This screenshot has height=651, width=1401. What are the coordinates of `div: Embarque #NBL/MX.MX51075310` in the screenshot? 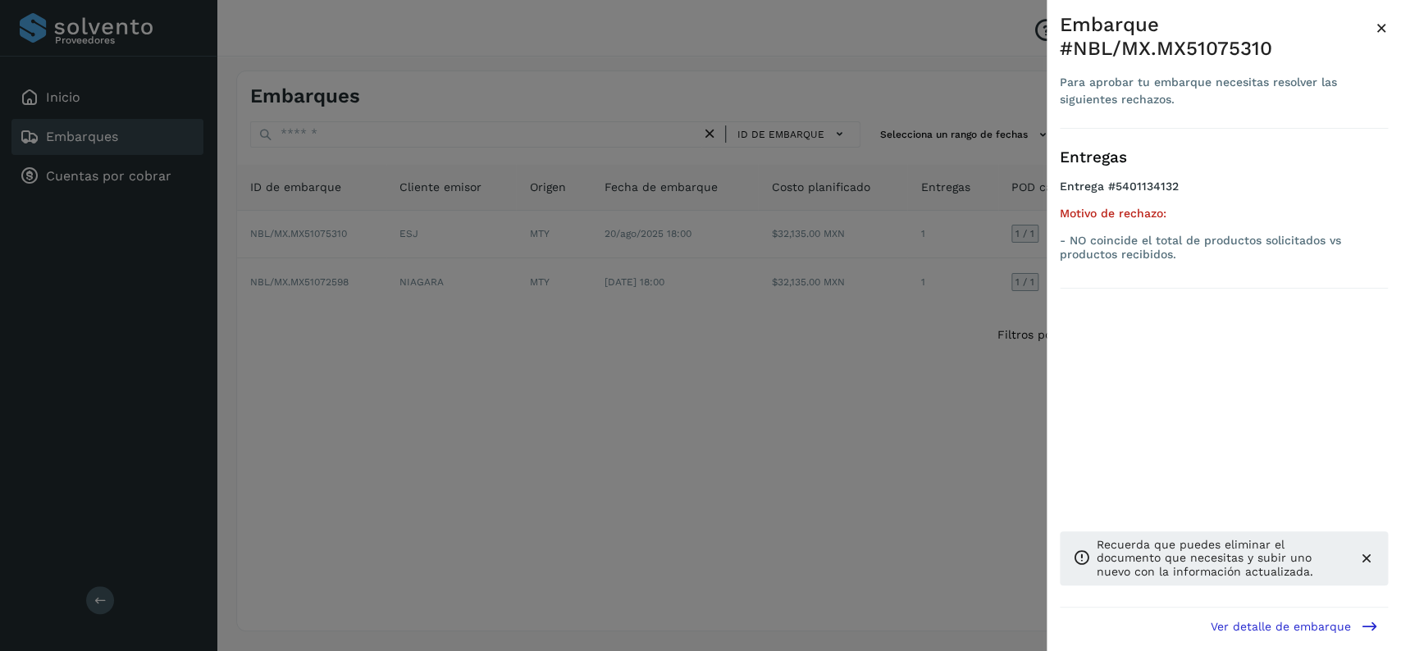 It's located at (1217, 37).